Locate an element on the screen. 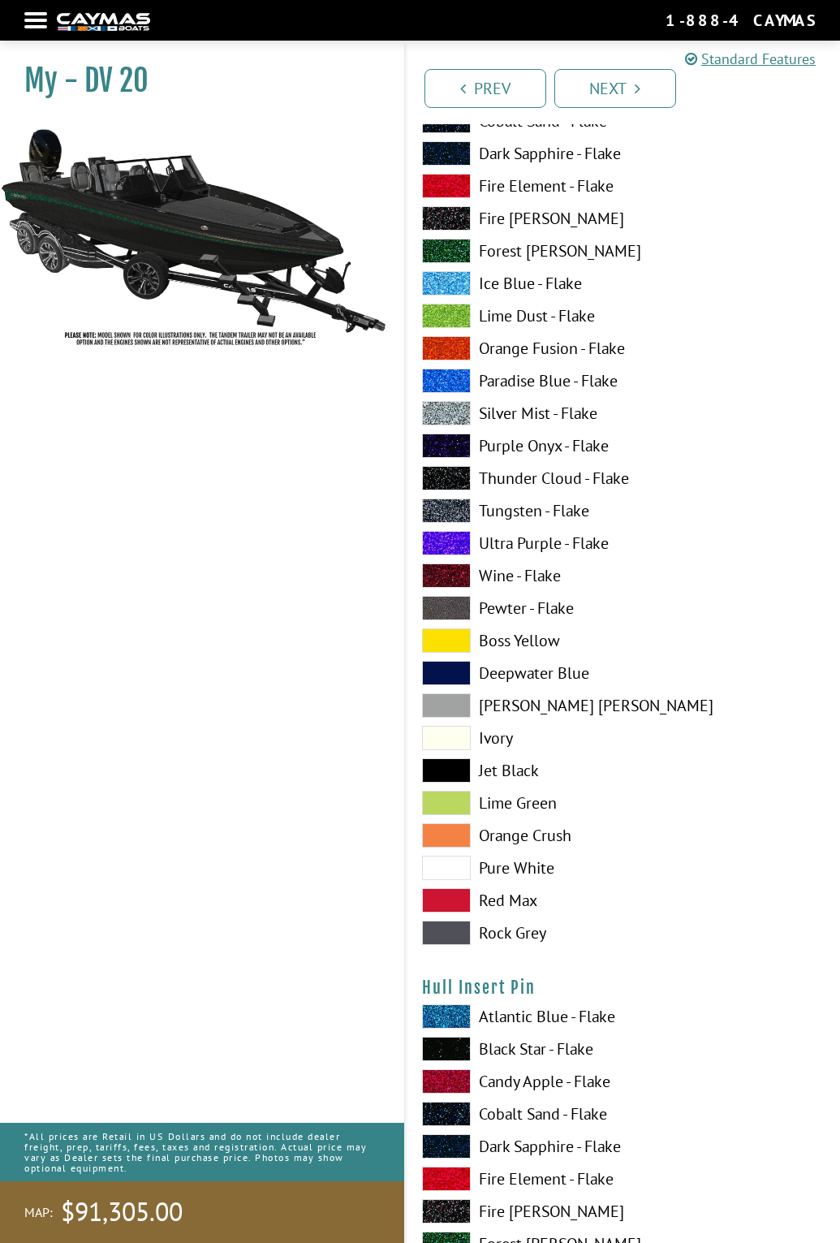 This screenshot has height=1243, width=840. h4: Hull Insert Pin is located at coordinates (623, 987).